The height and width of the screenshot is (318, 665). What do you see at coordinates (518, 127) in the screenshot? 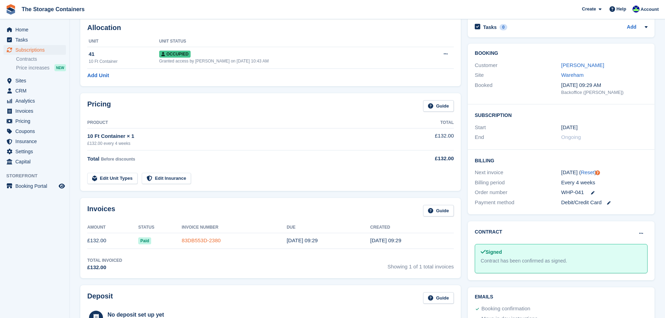
I see `div: Start` at bounding box center [518, 127].